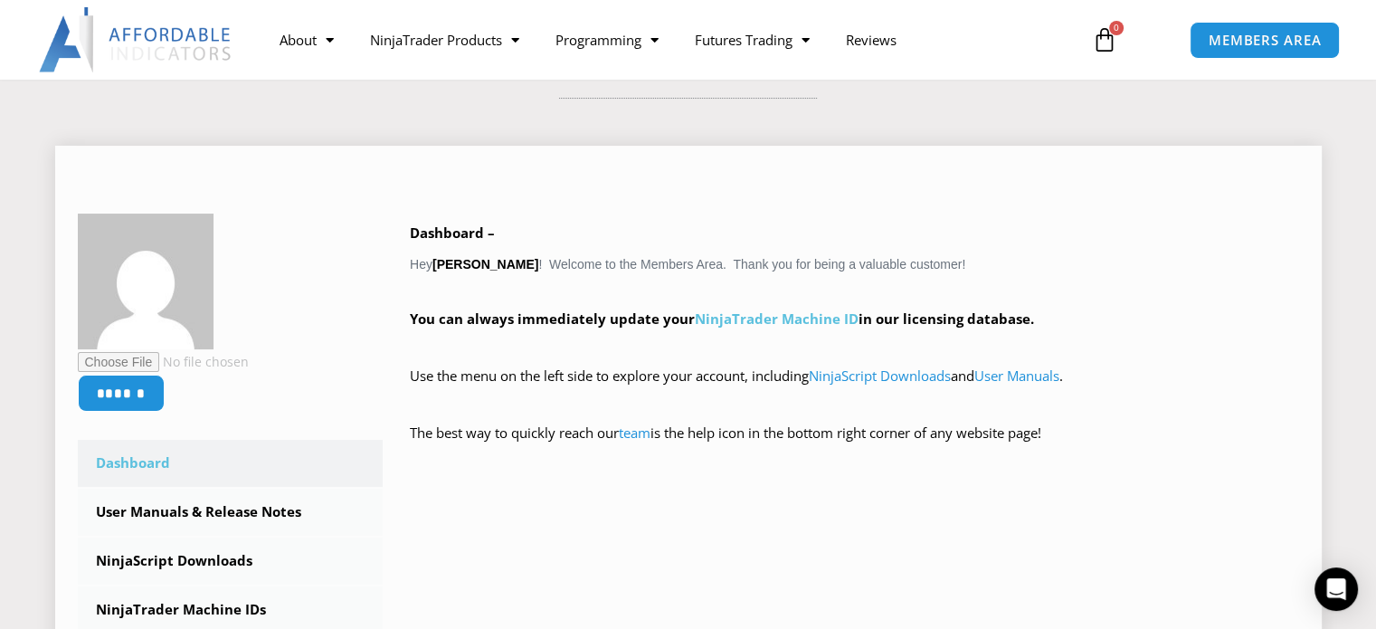  What do you see at coordinates (136, 40) in the screenshot?
I see `img: LogoAI | Affordable Indicators – NinjaTrader` at bounding box center [136, 40].